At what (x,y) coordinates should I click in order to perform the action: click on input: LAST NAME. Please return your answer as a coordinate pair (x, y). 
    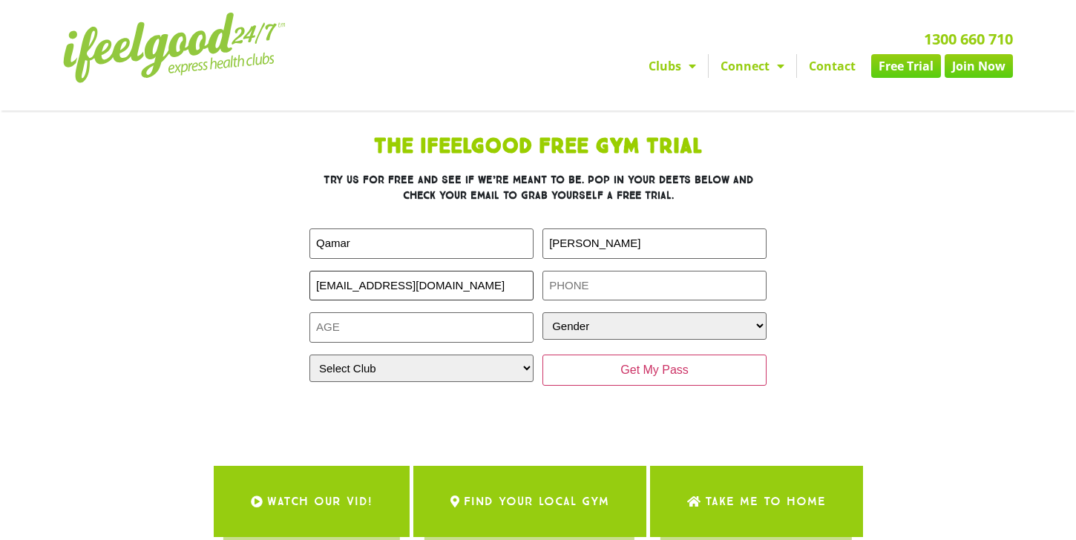
    Looking at the image, I should click on (654, 243).